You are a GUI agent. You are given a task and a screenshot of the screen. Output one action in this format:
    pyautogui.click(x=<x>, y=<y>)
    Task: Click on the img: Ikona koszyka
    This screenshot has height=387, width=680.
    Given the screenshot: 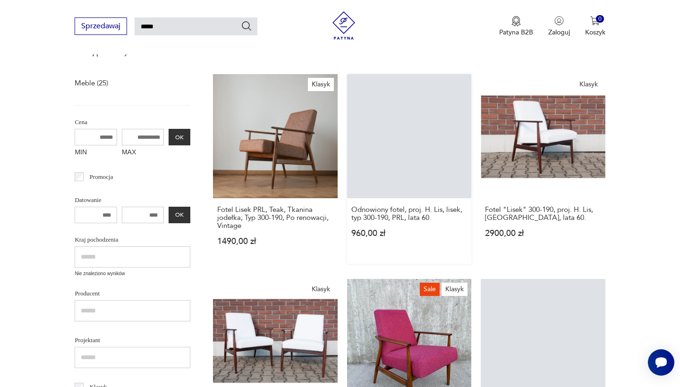 What is the action you would take?
    pyautogui.click(x=595, y=21)
    